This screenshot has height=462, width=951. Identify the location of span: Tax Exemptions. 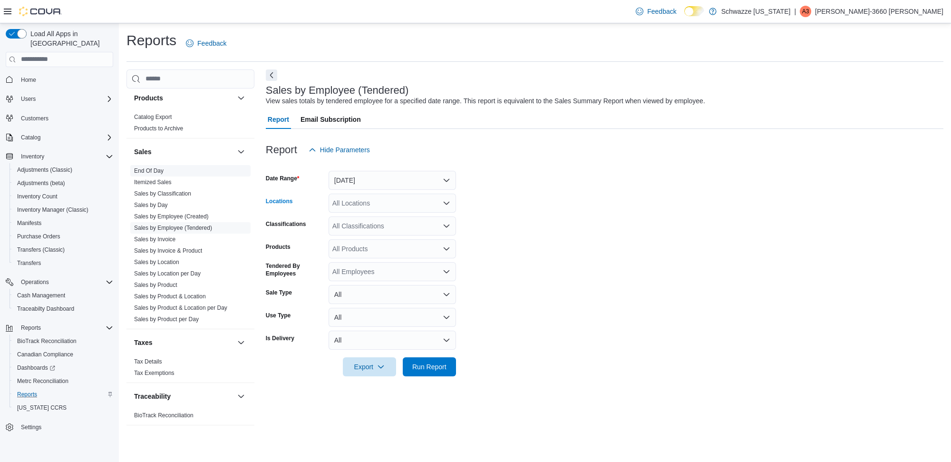
(154, 373).